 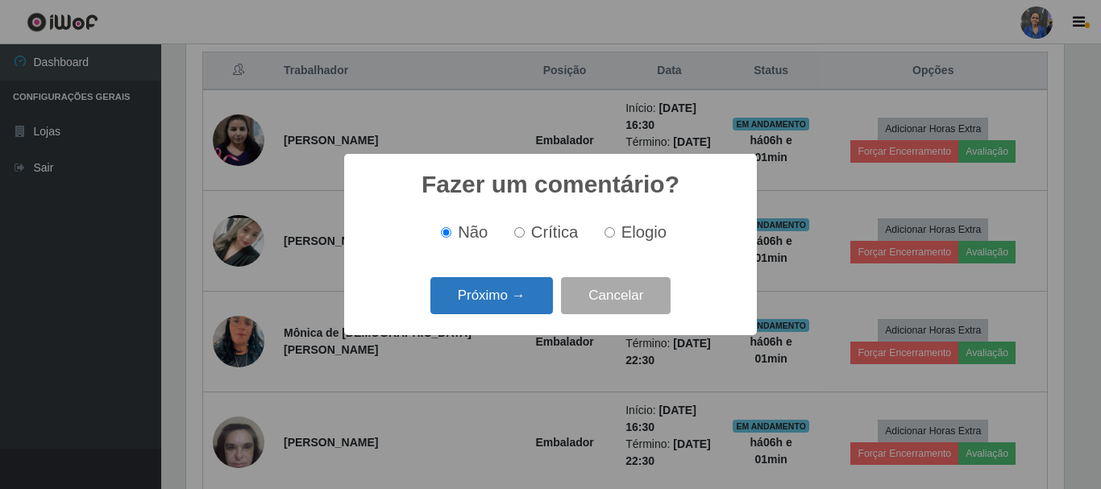 I want to click on span: Não, so click(x=472, y=232).